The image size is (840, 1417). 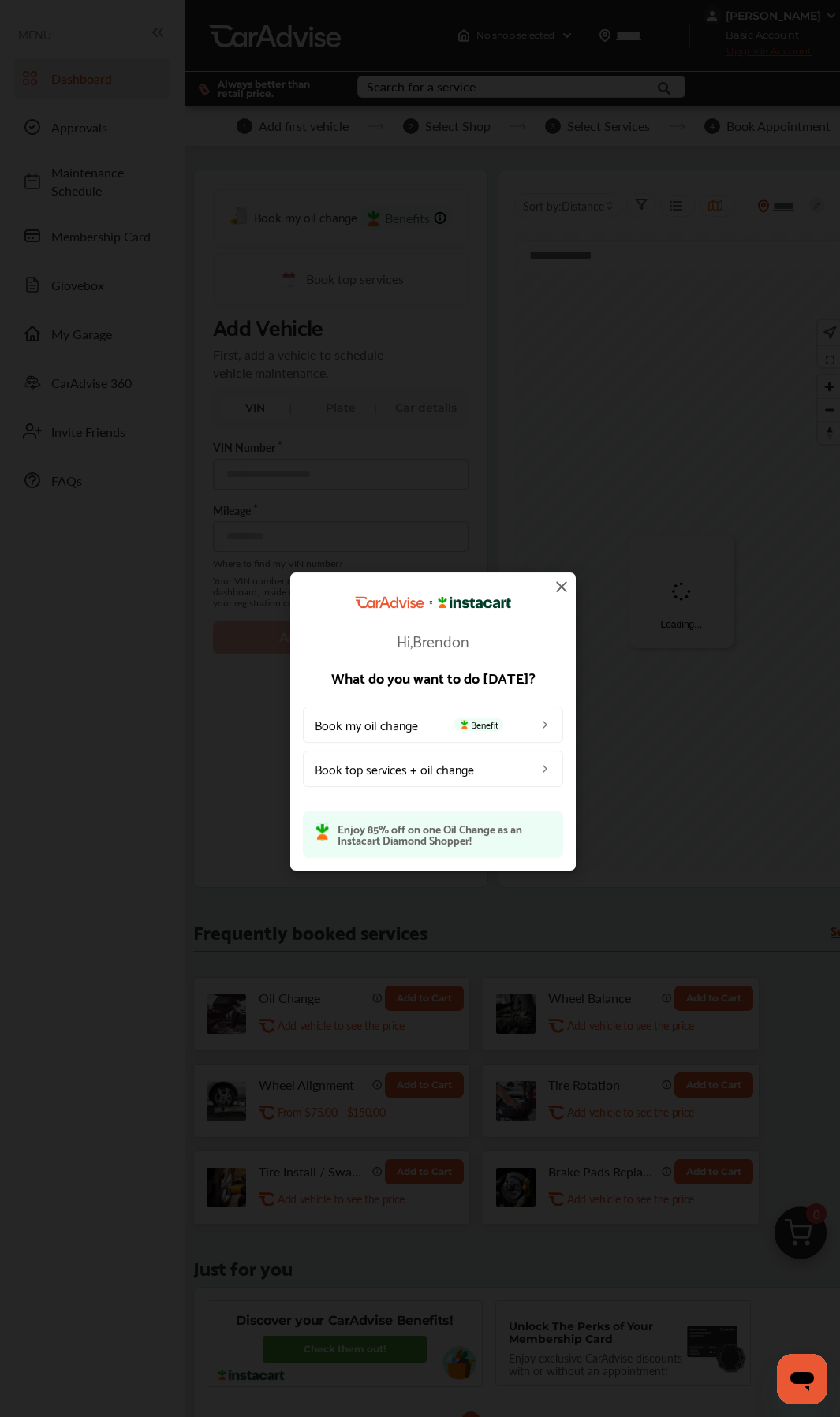 I want to click on img: close-icon.a004319c.svg, so click(x=561, y=587).